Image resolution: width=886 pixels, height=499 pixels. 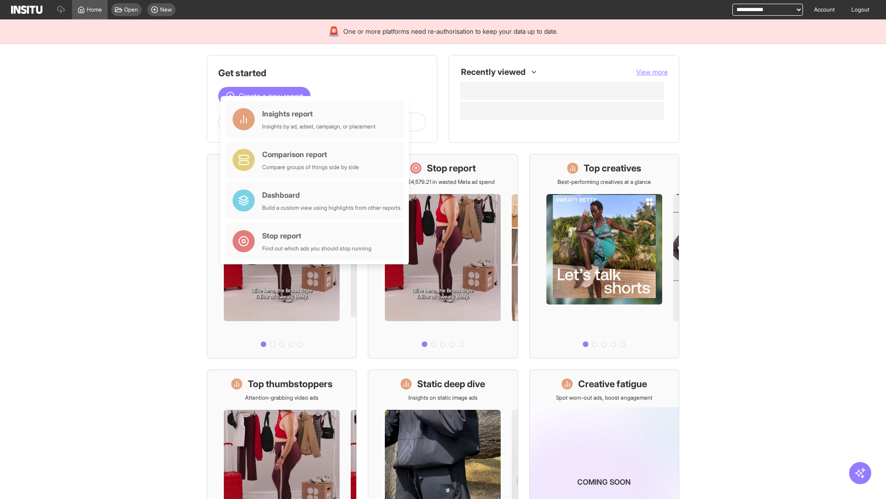 What do you see at coordinates (311, 167) in the screenshot?
I see `div: Compare groups of things side by side` at bounding box center [311, 167].